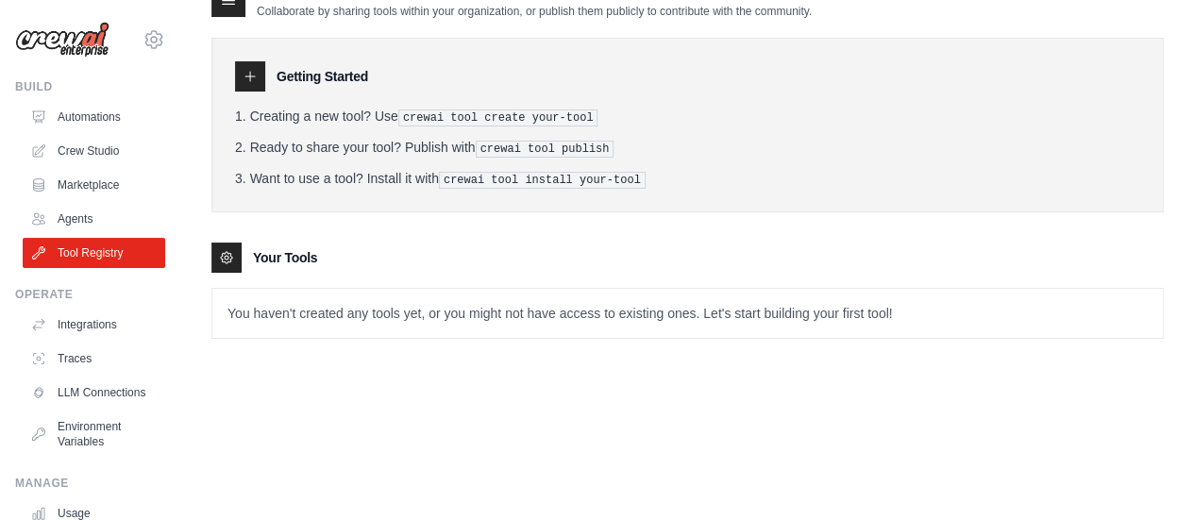 The width and height of the screenshot is (1194, 520). I want to click on p: You haven't created any tools yet, or you might not have access to existing ones. Let's start bui..., so click(687, 313).